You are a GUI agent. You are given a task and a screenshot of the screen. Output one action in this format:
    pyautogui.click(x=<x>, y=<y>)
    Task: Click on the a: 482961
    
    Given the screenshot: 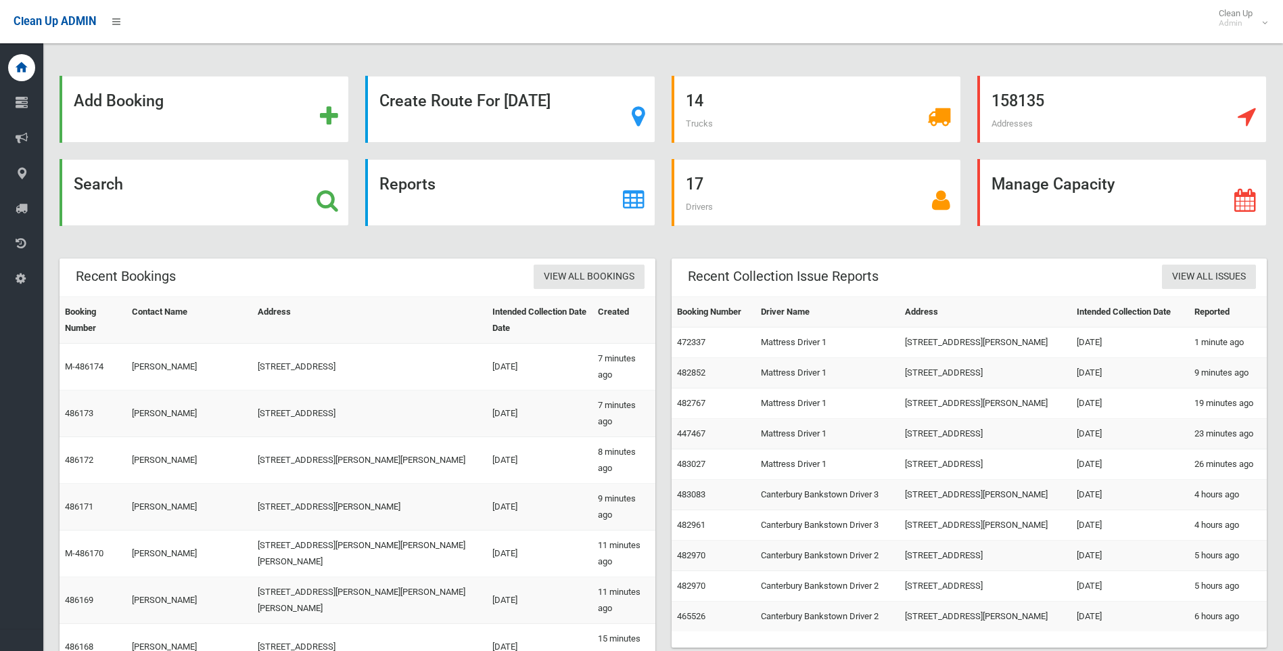 What is the action you would take?
    pyautogui.click(x=691, y=524)
    